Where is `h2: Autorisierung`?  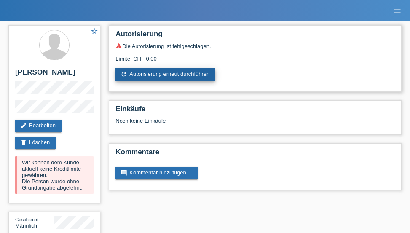 h2: Autorisierung is located at coordinates (255, 36).